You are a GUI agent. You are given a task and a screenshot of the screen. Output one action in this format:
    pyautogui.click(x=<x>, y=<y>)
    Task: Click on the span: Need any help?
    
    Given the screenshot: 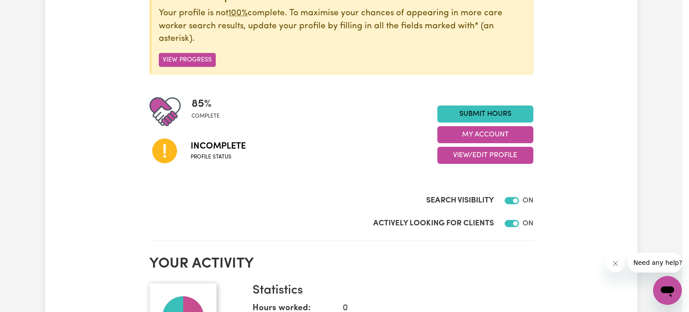 What is the action you would take?
    pyautogui.click(x=30, y=10)
    